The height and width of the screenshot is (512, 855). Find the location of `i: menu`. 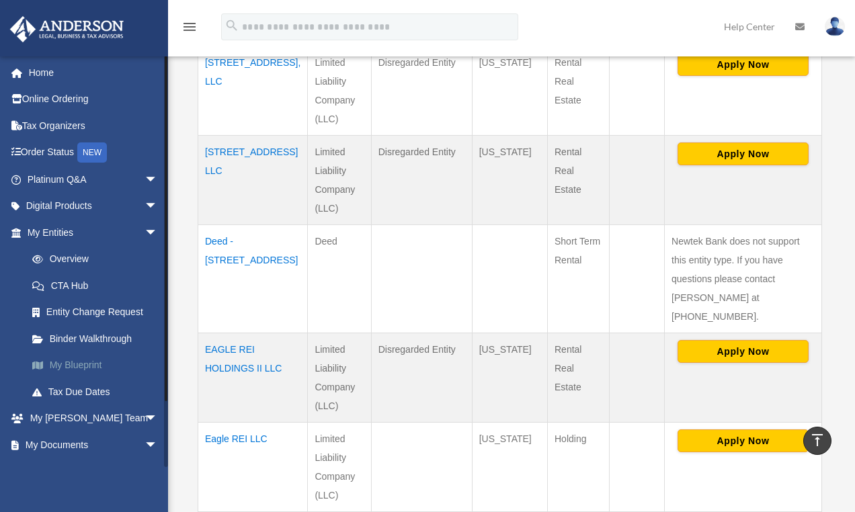

i: menu is located at coordinates (190, 27).